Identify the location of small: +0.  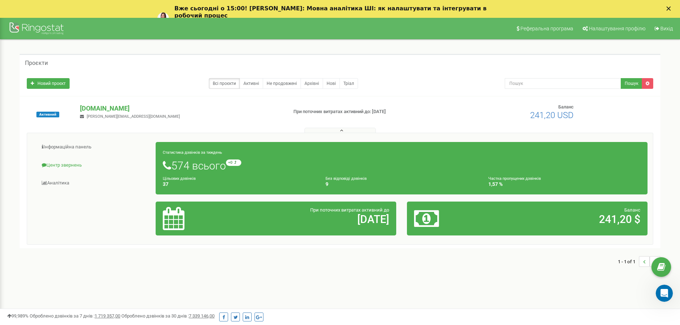
(233, 163).